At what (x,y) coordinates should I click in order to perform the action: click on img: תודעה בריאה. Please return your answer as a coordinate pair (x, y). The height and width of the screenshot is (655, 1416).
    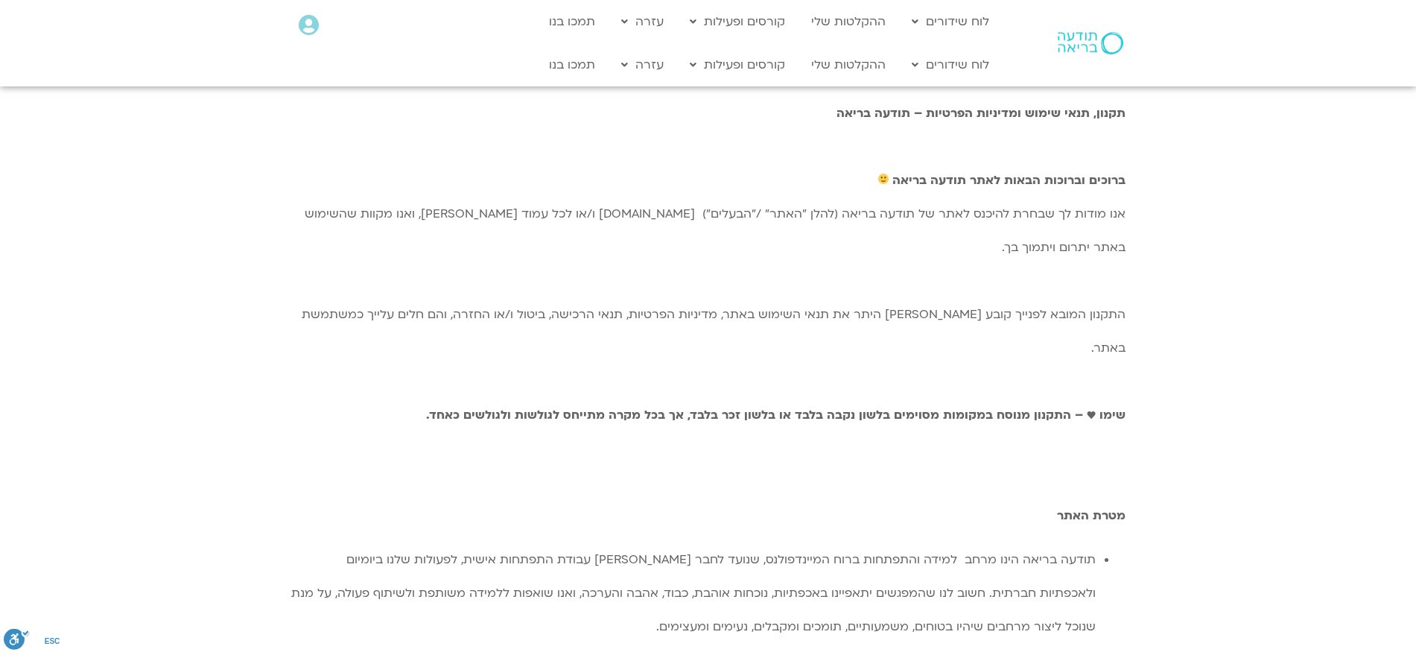
    Looking at the image, I should click on (1090, 43).